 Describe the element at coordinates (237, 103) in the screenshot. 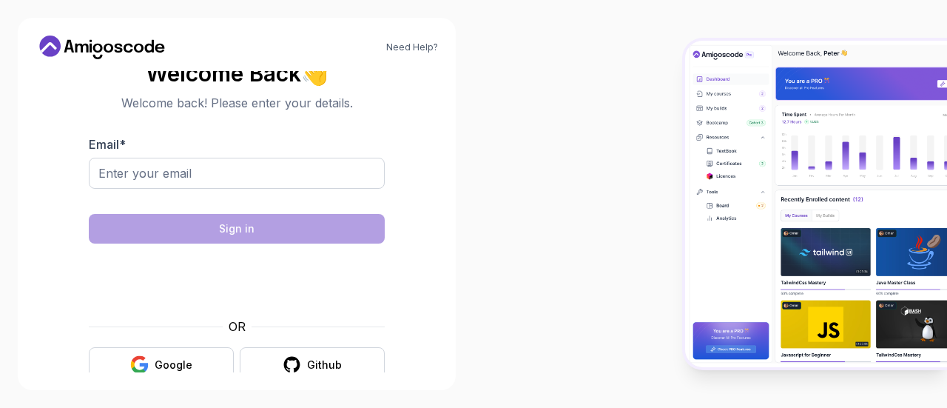

I see `p: Welcome back! Please enter your details.` at that location.